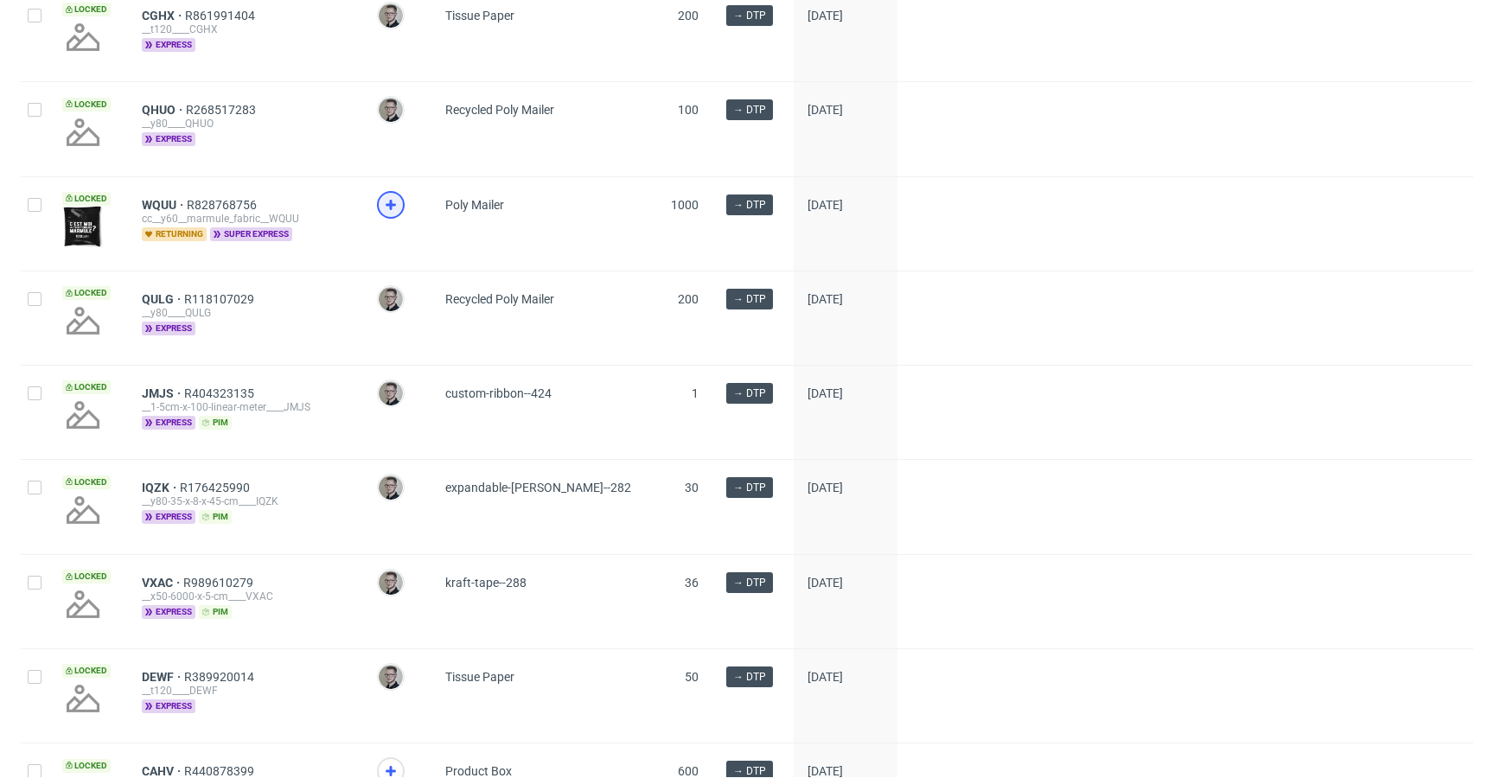 This screenshot has width=1494, height=778. I want to click on span: Product Box, so click(478, 771).